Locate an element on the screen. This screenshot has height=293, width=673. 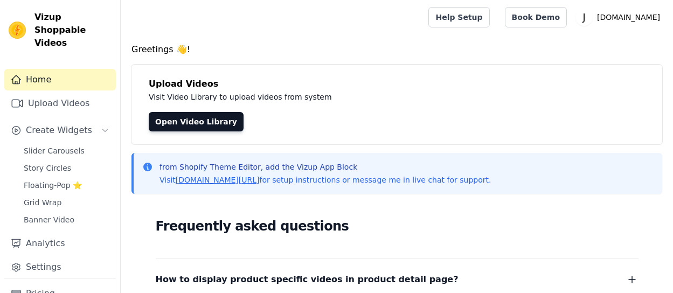
span: Banner Video is located at coordinates (49, 220).